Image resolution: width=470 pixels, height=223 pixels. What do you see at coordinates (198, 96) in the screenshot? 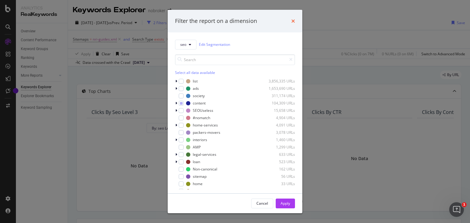
I see `div: society` at bounding box center [198, 96].